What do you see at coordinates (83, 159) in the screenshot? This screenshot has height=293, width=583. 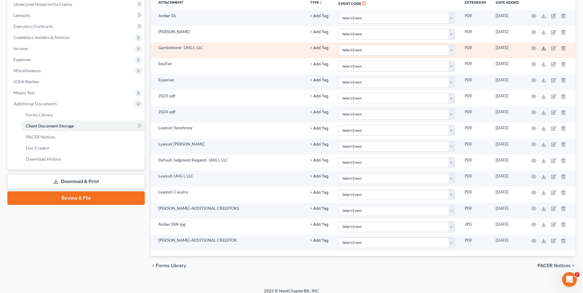 I see `a: Download History` at bounding box center [83, 159].